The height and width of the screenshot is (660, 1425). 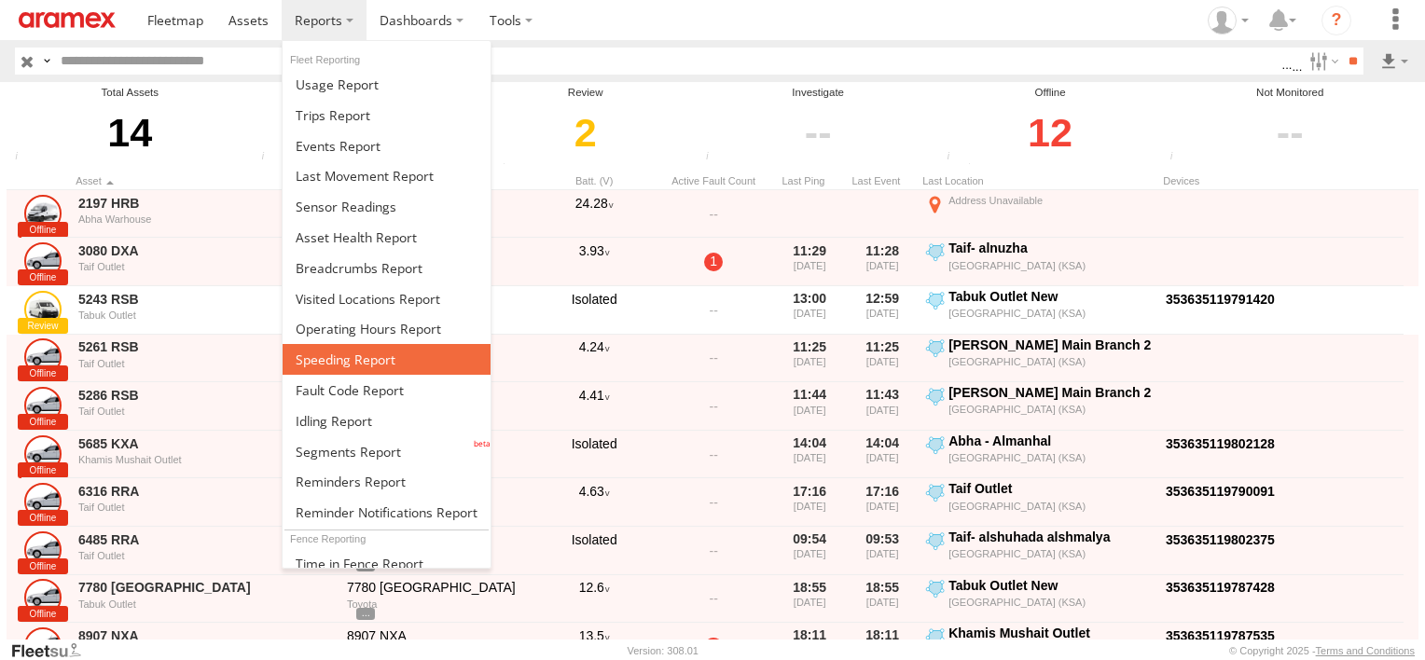 What do you see at coordinates (386, 206) in the screenshot?
I see `a: Sensor Readings` at bounding box center [386, 206].